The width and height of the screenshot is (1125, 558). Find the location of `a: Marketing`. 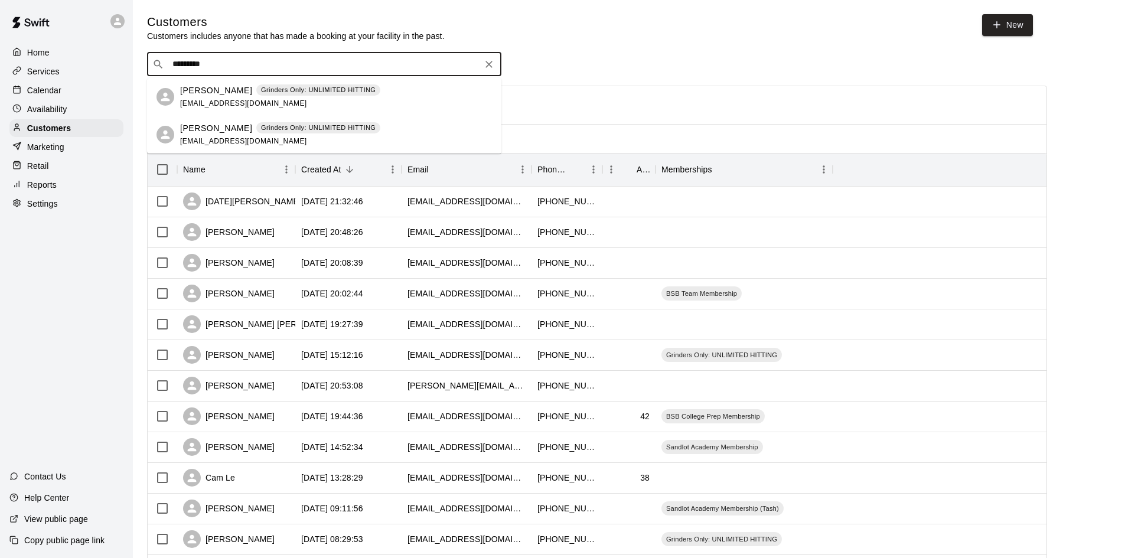

a: Marketing is located at coordinates (66, 147).